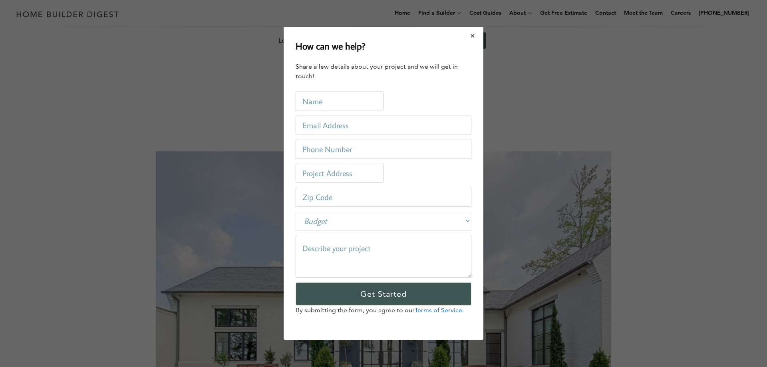  I want to click on a: Terms of Service, so click(438, 311).